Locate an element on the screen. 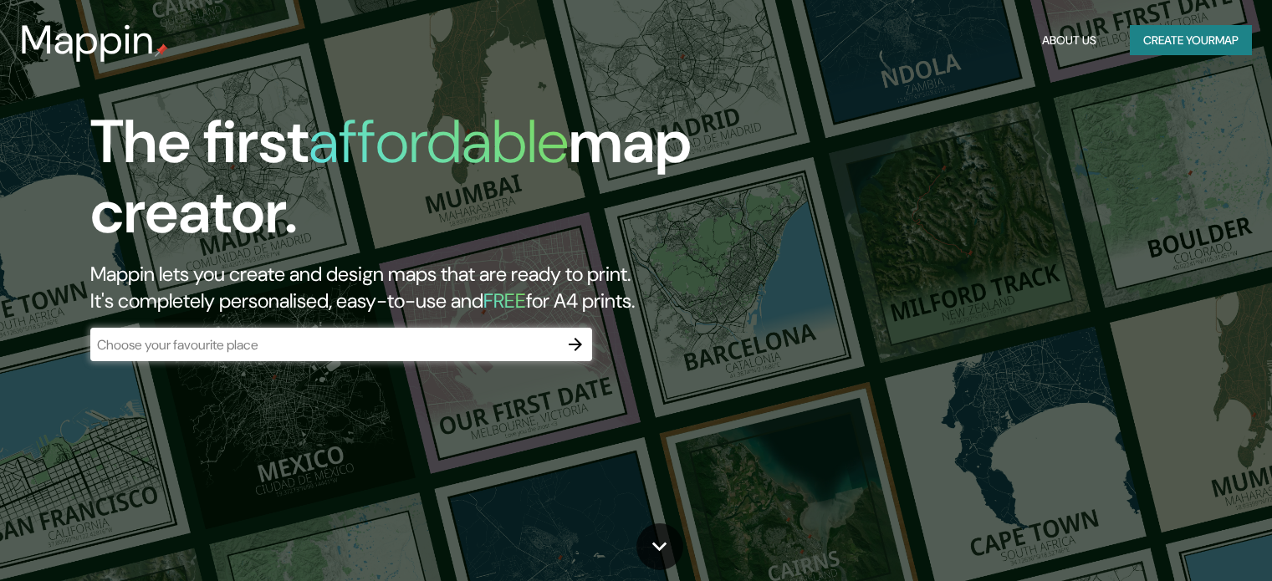  img: mappin-pin is located at coordinates (161, 50).